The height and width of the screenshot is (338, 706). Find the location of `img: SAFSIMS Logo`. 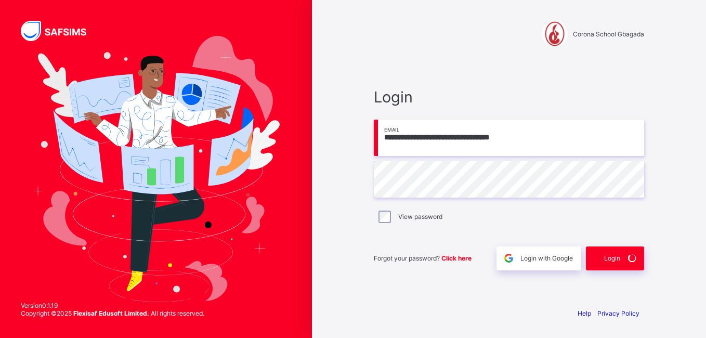

img: SAFSIMS Logo is located at coordinates (60, 31).